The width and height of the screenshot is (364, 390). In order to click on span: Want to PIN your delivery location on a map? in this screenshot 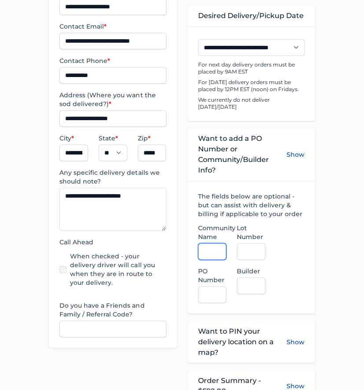, I will do `click(242, 342)`.